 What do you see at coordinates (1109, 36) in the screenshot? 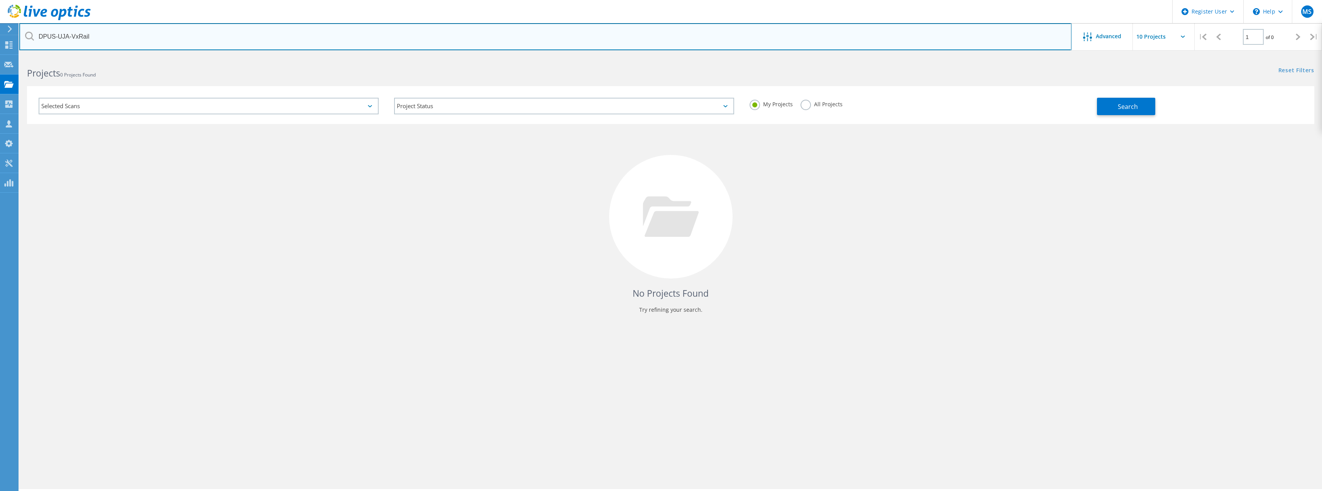
I see `span: Advanced` at bounding box center [1109, 36].